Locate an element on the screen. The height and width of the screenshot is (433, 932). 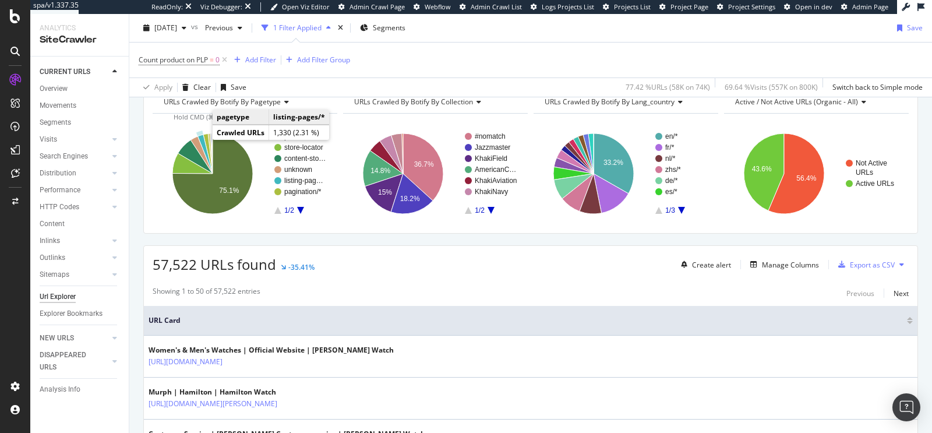
text: Active URLs is located at coordinates (875, 183).